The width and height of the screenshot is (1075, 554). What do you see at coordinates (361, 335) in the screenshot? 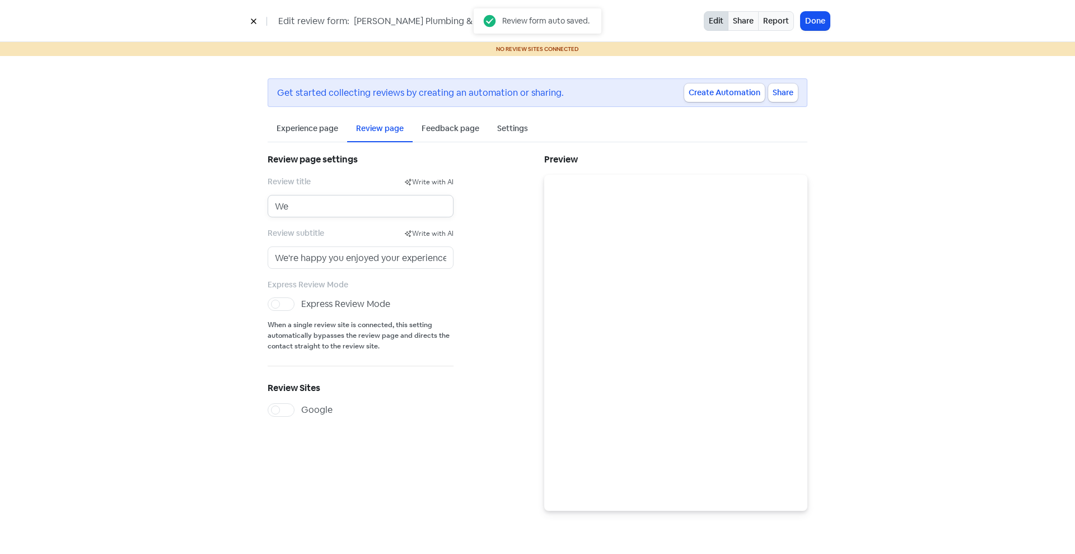
I see `small: When a single review site is connected, this setting automatically bypasses the review page and d...` at bounding box center [361, 335].